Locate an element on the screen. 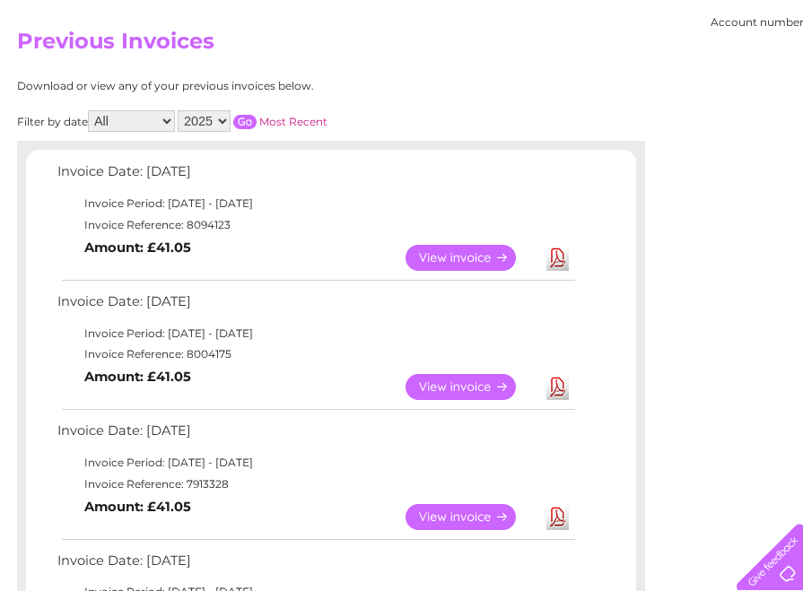  a: Water is located at coordinates (504, 83).